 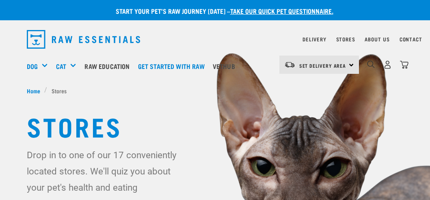 I want to click on a: Raw Education, so click(x=109, y=66).